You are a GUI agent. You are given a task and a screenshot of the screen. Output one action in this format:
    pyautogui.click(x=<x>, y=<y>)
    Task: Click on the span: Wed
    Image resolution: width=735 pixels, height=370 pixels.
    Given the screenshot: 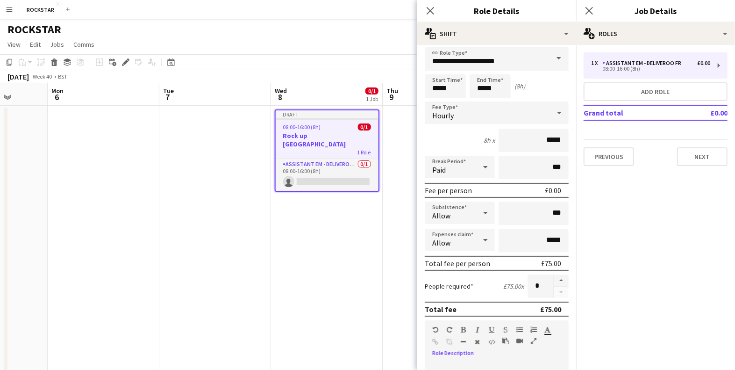 What is the action you would take?
    pyautogui.click(x=281, y=91)
    